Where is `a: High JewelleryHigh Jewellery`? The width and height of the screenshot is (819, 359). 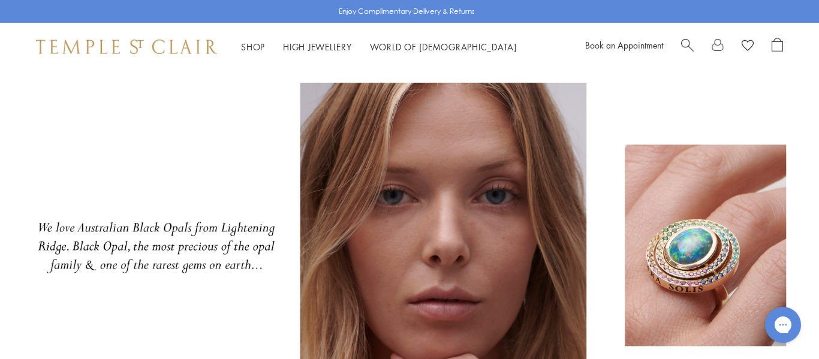
a: High JewelleryHigh Jewellery is located at coordinates (317, 47).